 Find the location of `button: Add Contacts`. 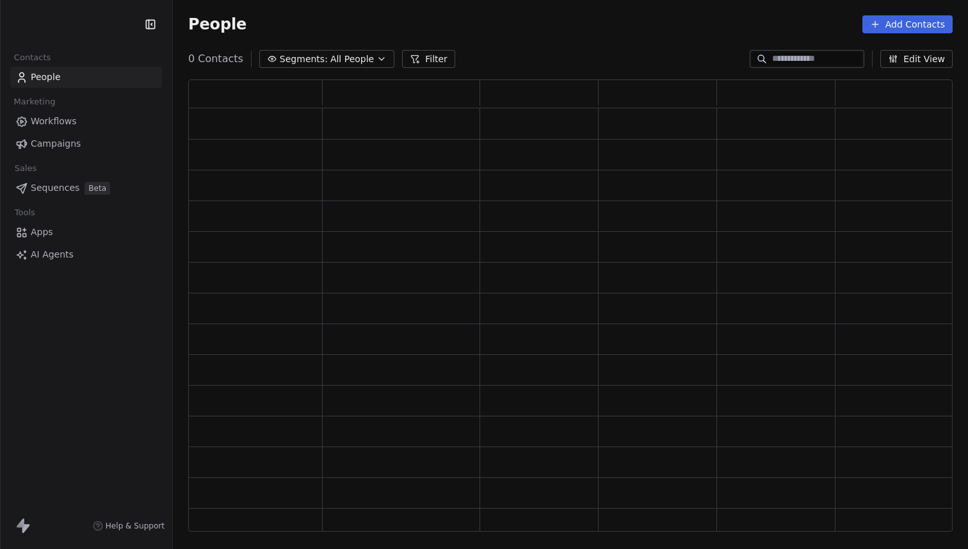

button: Add Contacts is located at coordinates (907, 24).